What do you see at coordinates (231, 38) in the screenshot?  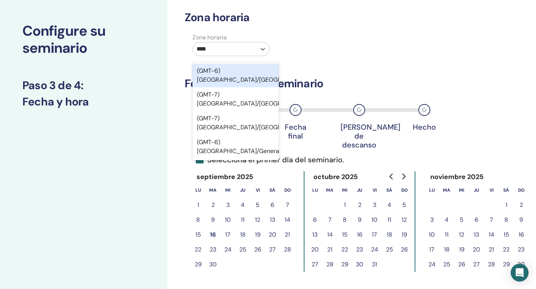 I see `label: Zona horaria` at bounding box center [231, 38].